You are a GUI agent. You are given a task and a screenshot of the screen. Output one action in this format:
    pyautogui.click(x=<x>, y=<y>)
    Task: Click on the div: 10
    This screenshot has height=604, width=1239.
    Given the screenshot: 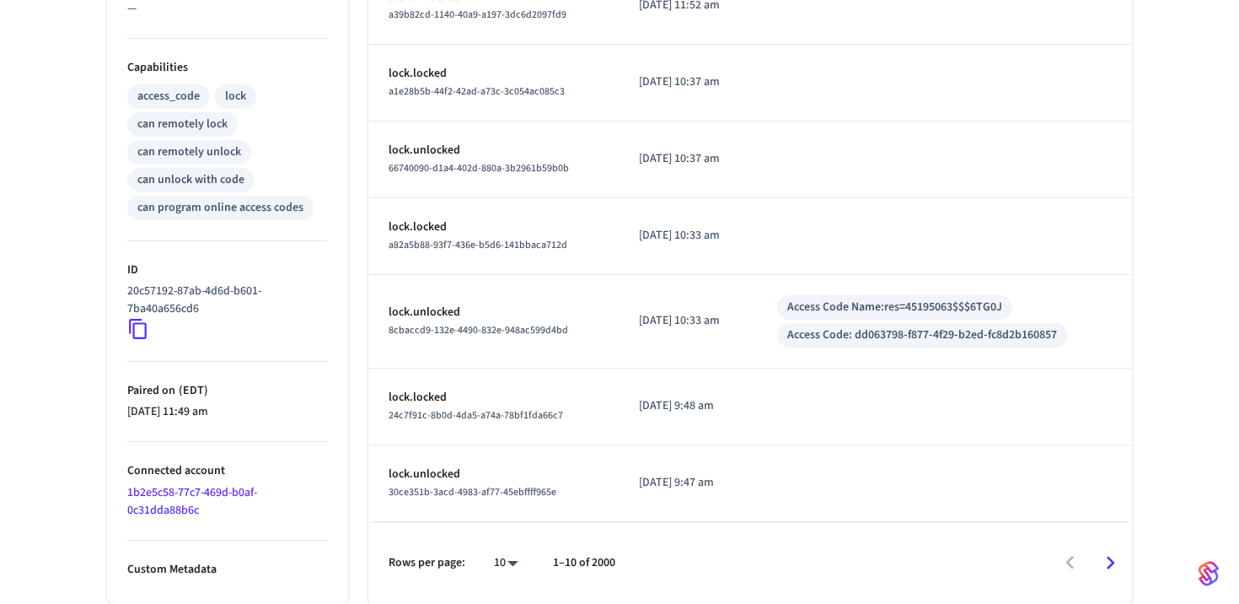 What is the action you would take?
    pyautogui.click(x=506, y=562)
    